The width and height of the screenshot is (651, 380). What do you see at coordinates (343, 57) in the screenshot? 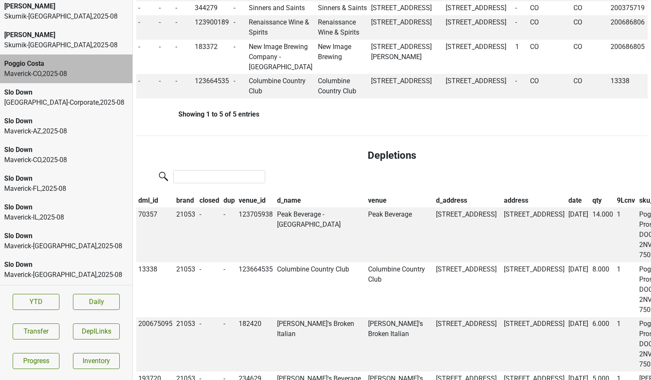
I see `td: New Image Brewing` at bounding box center [343, 57].